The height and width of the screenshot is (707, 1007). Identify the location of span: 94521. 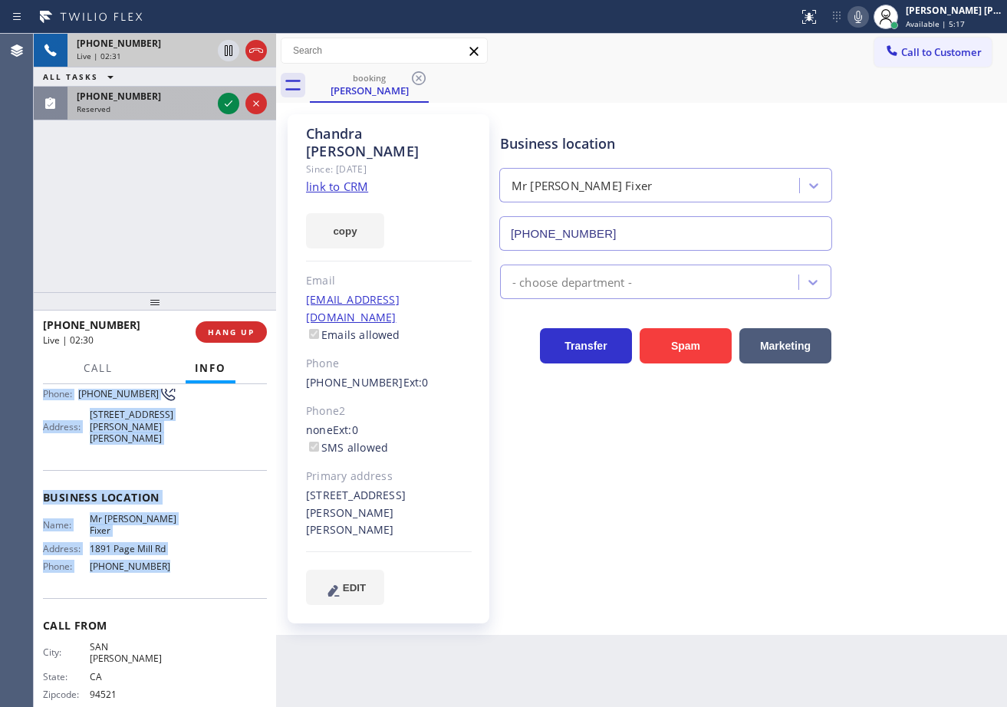
(133, 694).